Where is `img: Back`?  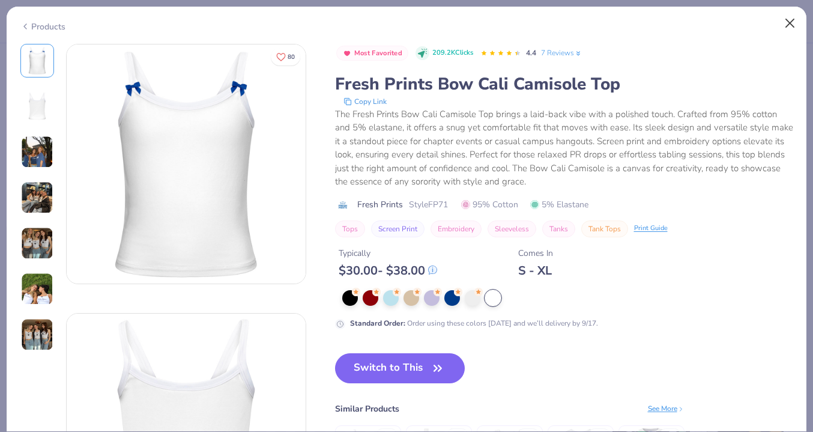
img: Back is located at coordinates (37, 106).